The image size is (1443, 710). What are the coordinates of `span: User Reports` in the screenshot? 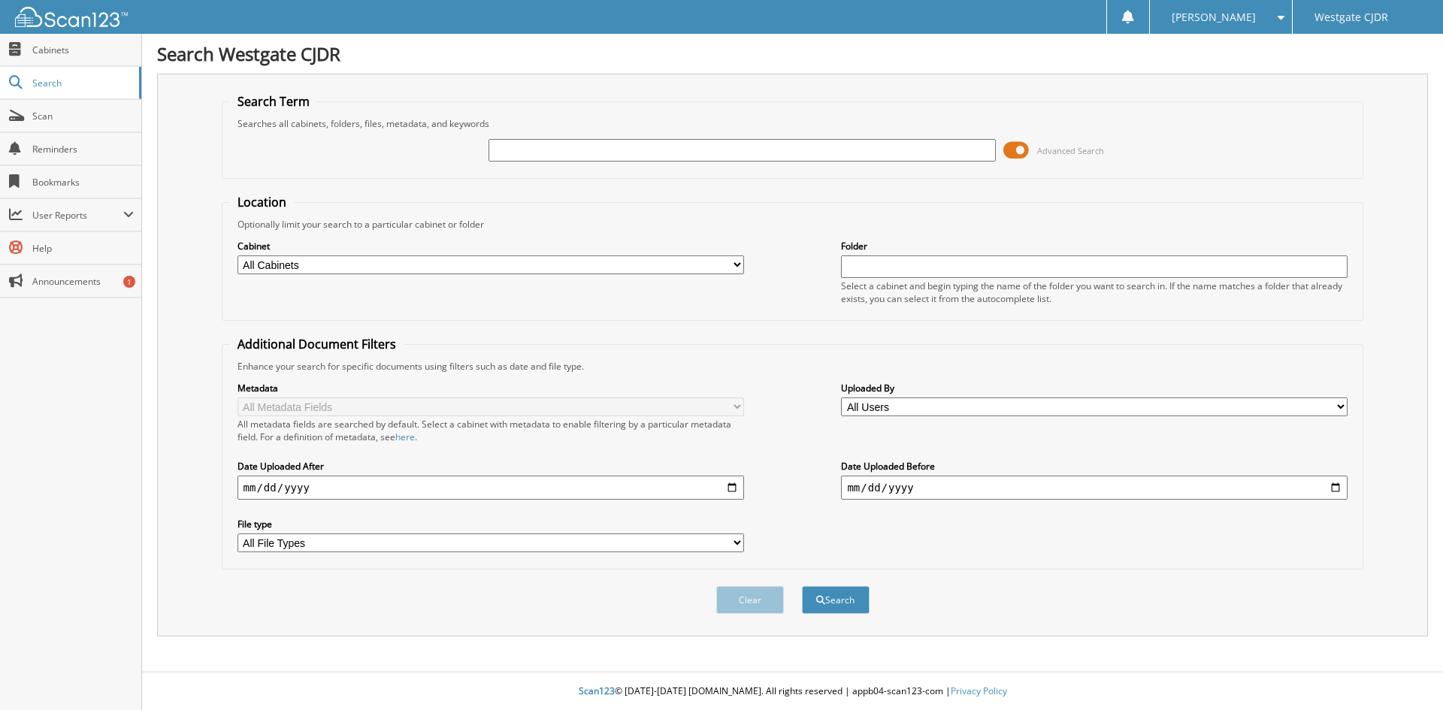 It's located at (77, 215).